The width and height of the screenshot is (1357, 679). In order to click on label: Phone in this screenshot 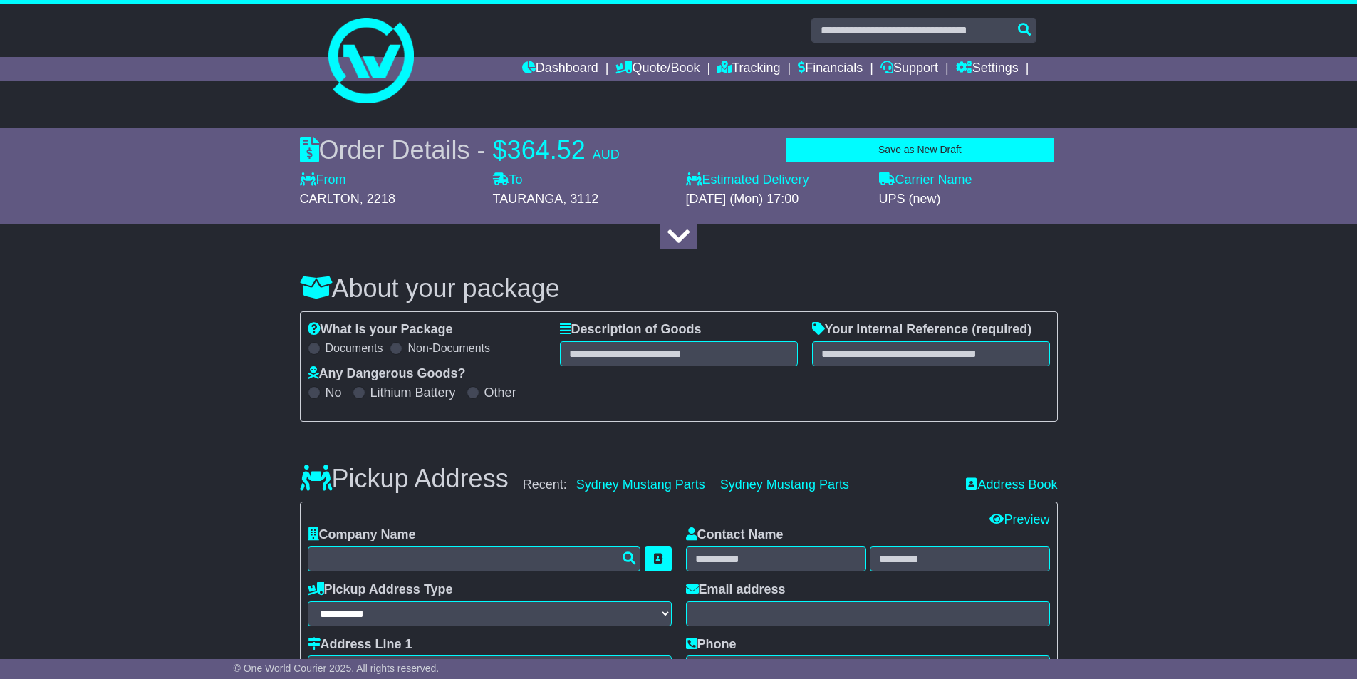, I will do `click(711, 645)`.